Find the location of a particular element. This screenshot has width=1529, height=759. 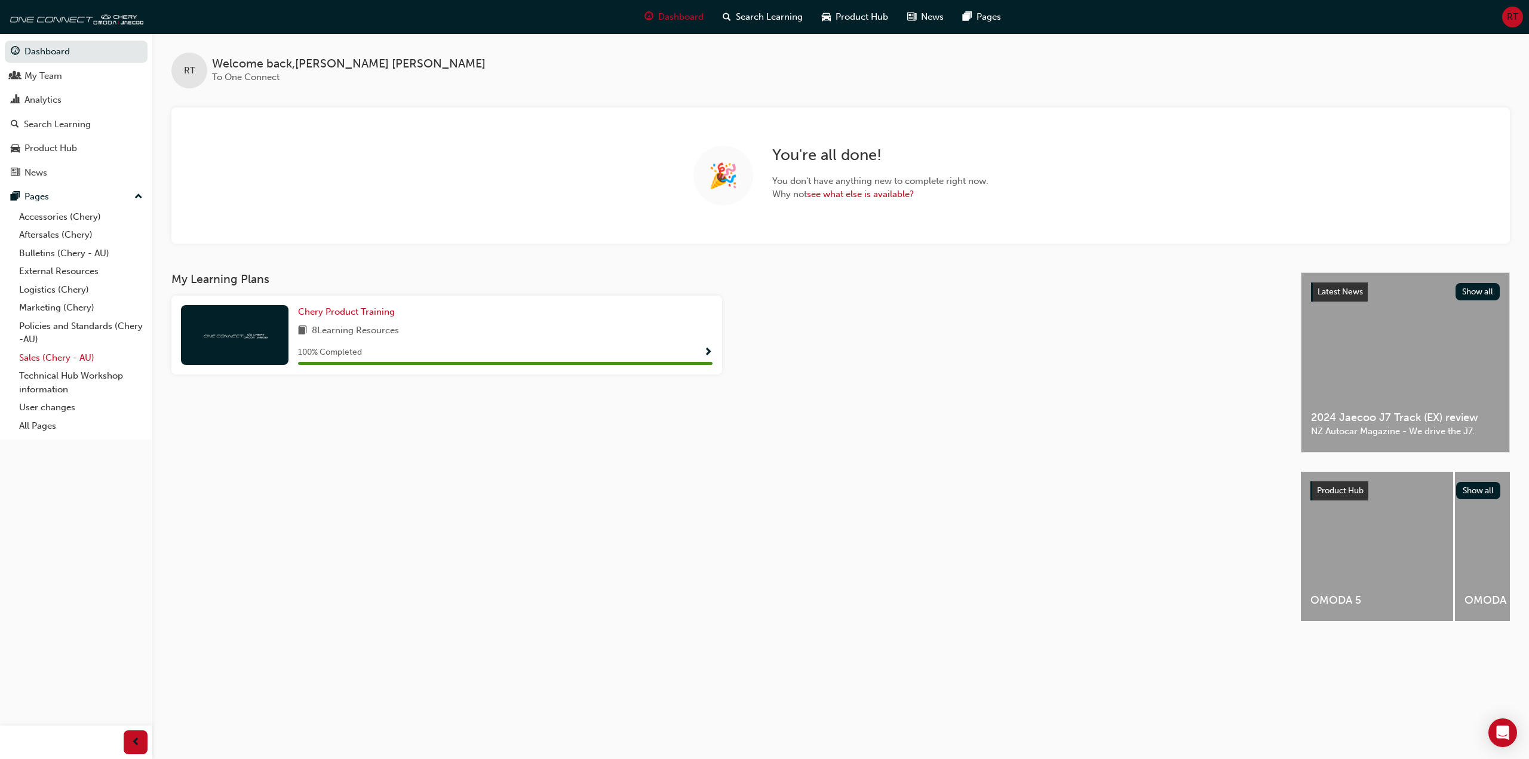

span: 2024 Jaecoo J7 Track (EX) review is located at coordinates (1405, 417).